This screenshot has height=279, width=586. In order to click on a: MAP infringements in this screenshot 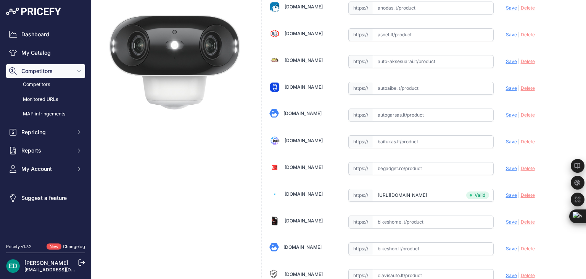, I will do `click(45, 114)`.